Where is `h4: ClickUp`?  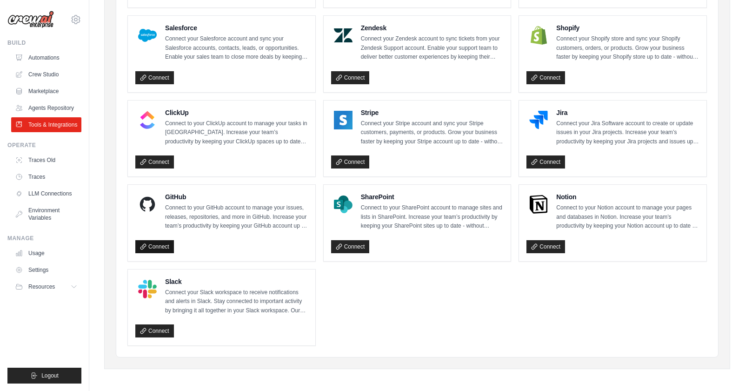
h4: ClickUp is located at coordinates (236, 113).